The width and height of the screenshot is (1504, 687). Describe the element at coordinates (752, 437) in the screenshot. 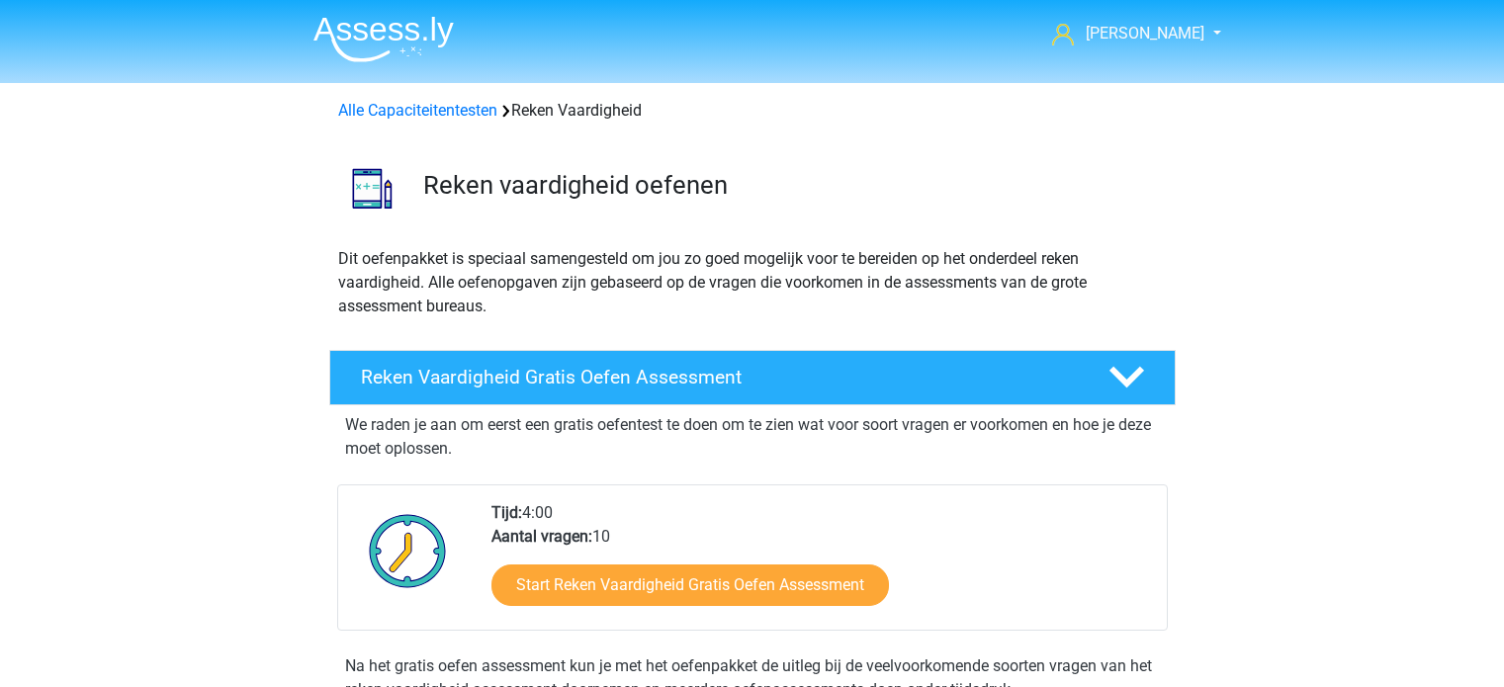

I see `p: We raden je aan om eerst een gratis oefentest te doen om te zien wat voor soort vragen er voorkom...` at that location.